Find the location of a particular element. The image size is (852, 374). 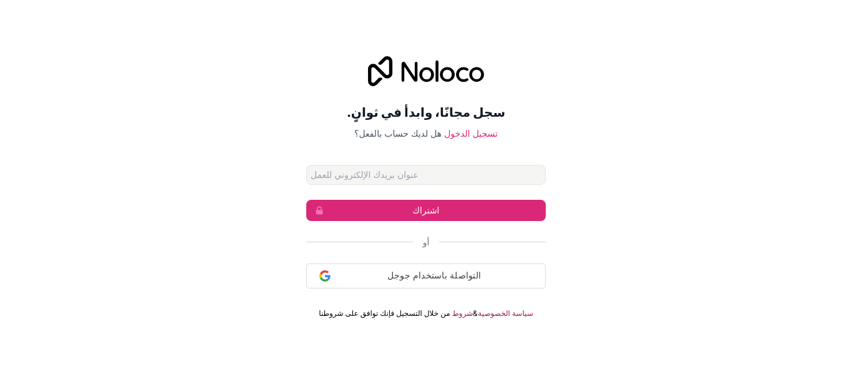

font: تسجيل الدخول is located at coordinates (471, 133).